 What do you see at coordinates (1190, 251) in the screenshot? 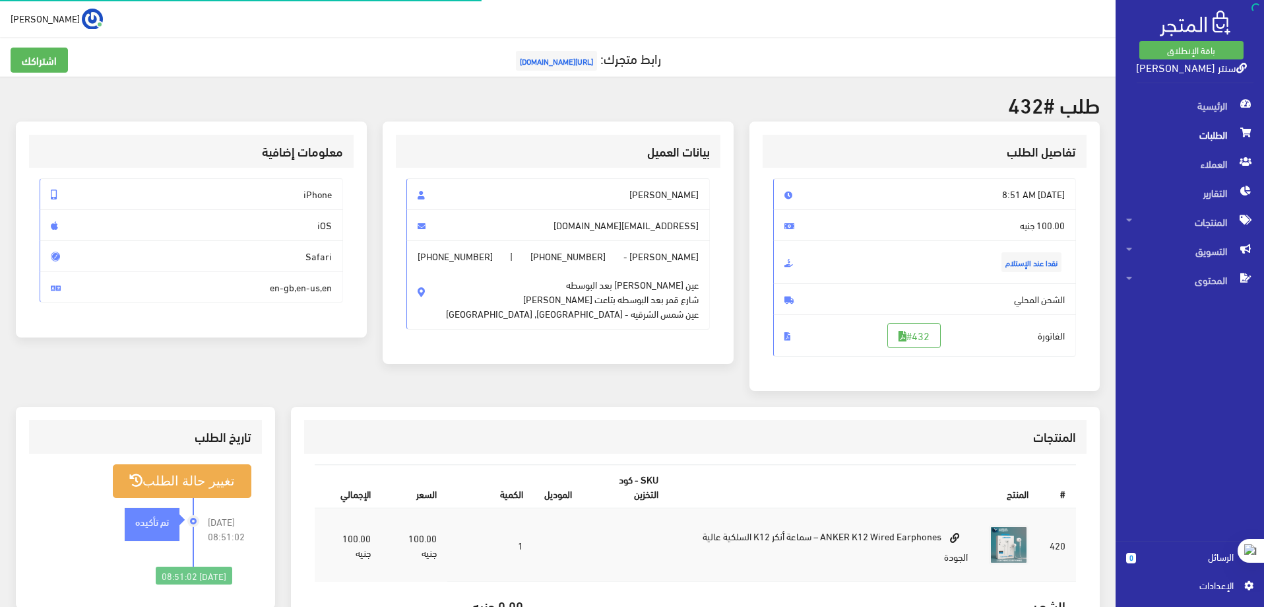
I see `span: التسويق` at bounding box center [1190, 251].